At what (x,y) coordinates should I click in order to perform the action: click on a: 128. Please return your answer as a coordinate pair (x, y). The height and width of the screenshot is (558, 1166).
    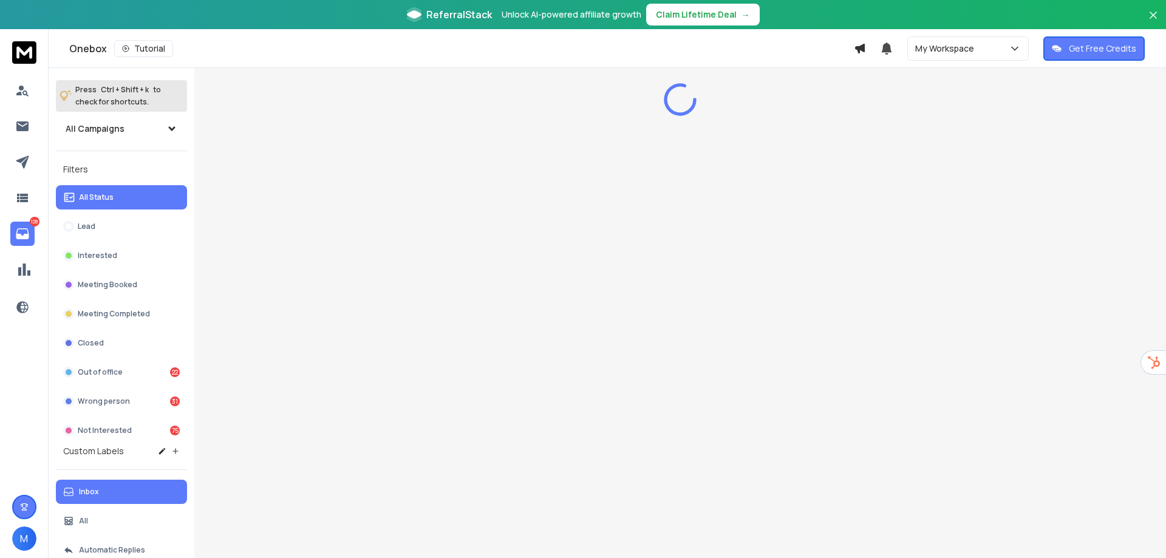
    Looking at the image, I should click on (22, 234).